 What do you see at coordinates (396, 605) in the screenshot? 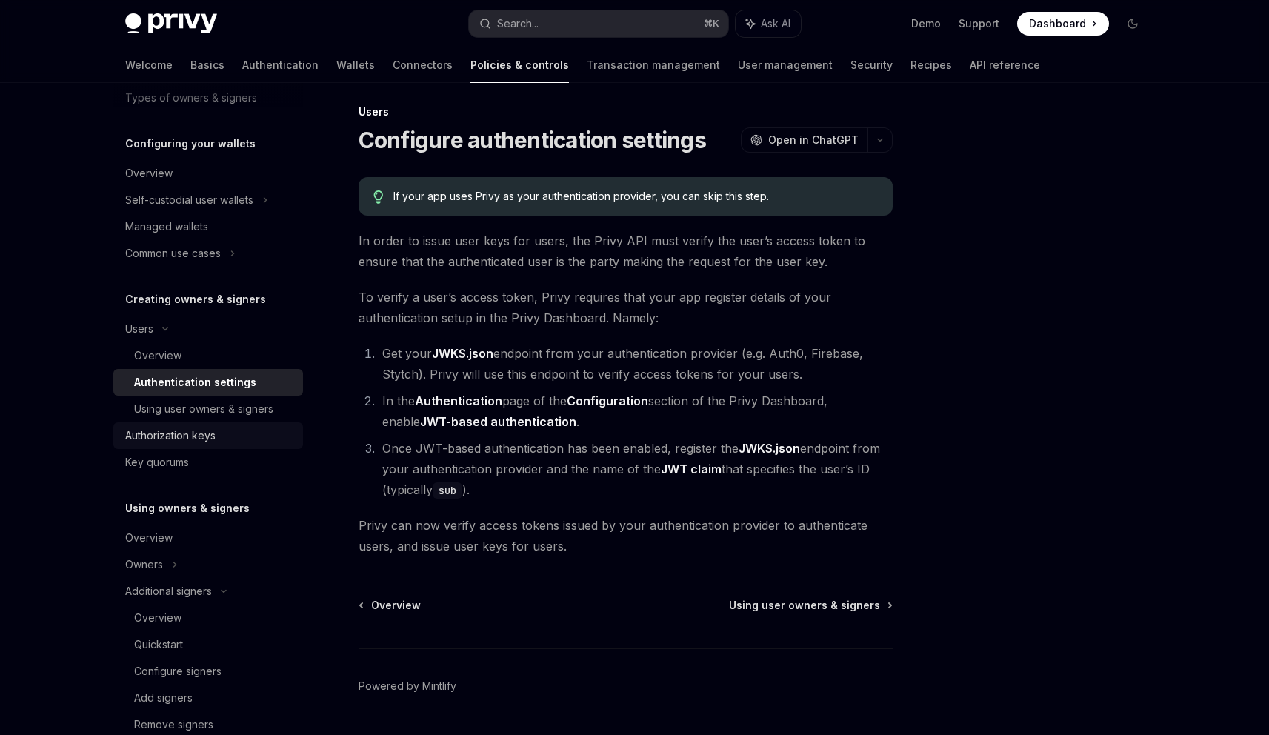
I see `span: Overview` at bounding box center [396, 605].